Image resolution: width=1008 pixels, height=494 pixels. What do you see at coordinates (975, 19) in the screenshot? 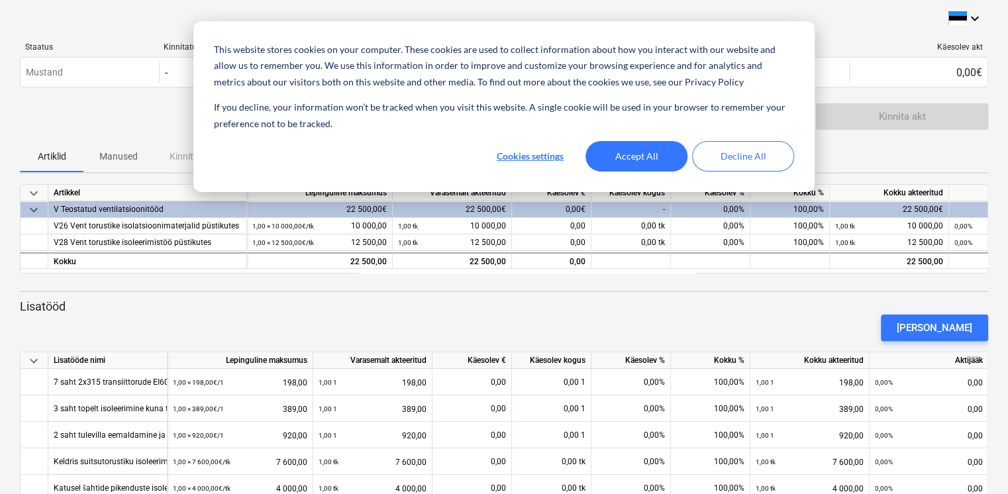
I see `i: keyboard_arrow_down` at bounding box center [975, 19].